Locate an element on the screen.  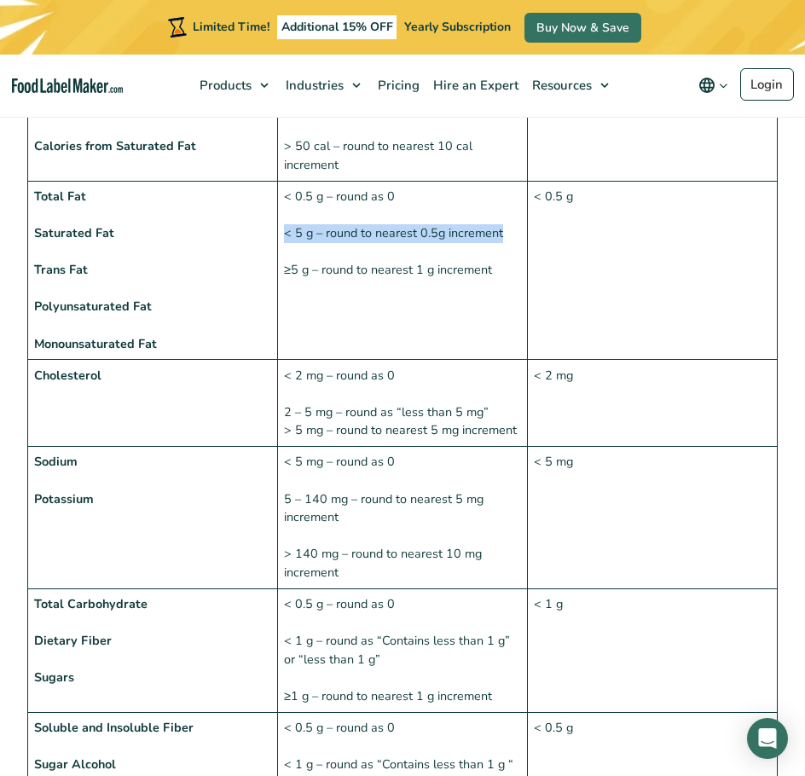
strong: Soluble and Insoluble Fiber is located at coordinates (113, 727).